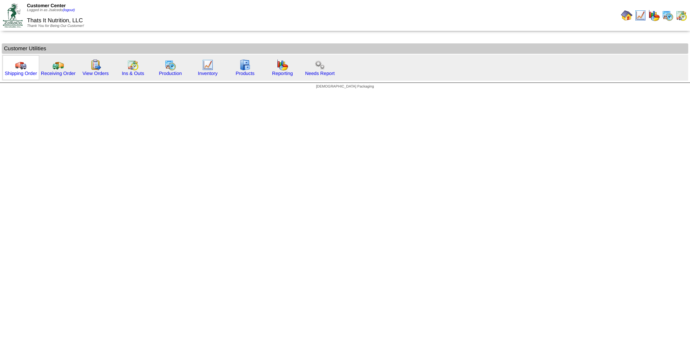 This screenshot has height=339, width=690. Describe the element at coordinates (55, 20) in the screenshot. I see `span: Thats It Nutrition, LLC` at that location.